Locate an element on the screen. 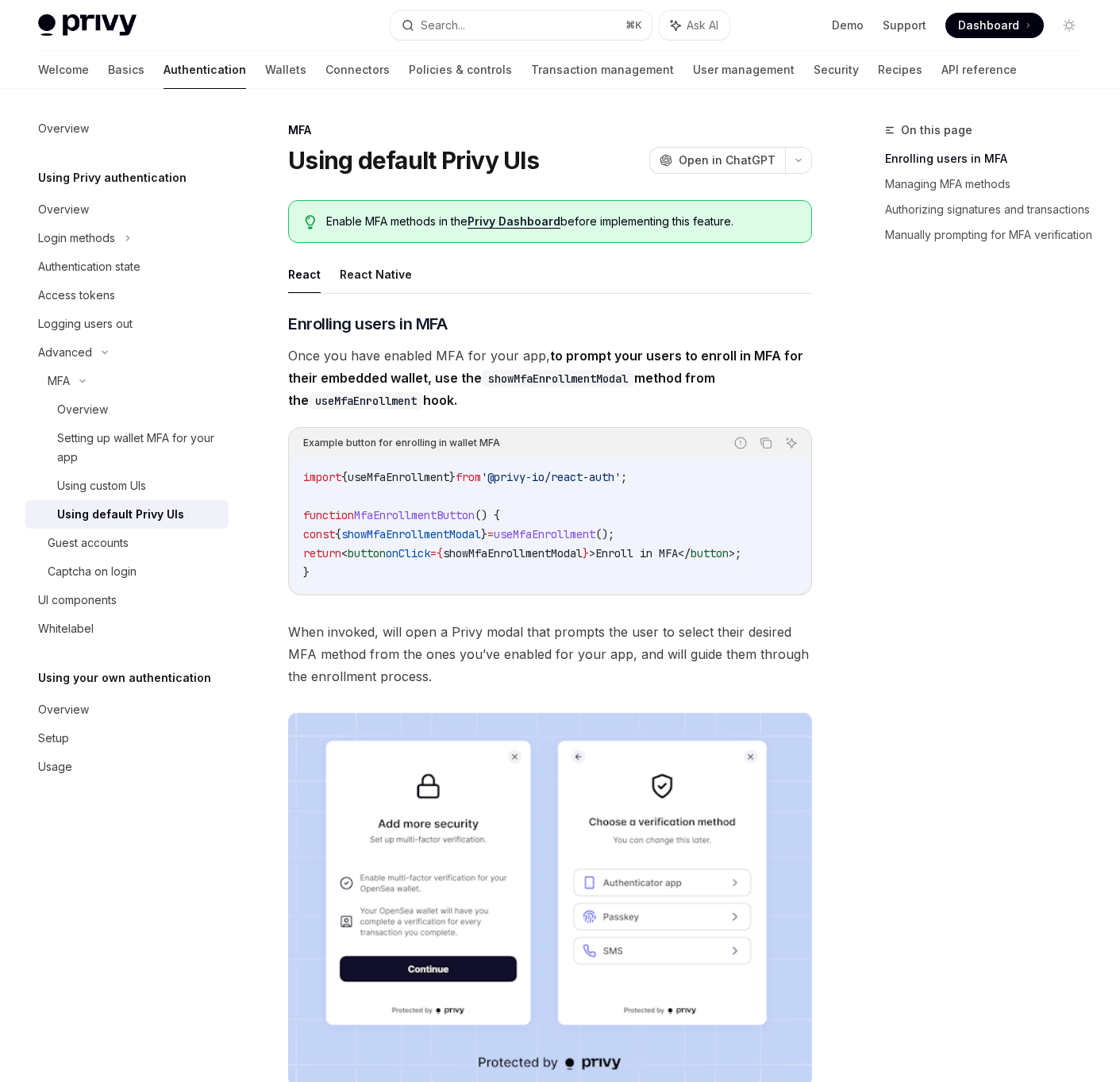 Image resolution: width=1120 pixels, height=1082 pixels. a: Transaction management is located at coordinates (602, 70).